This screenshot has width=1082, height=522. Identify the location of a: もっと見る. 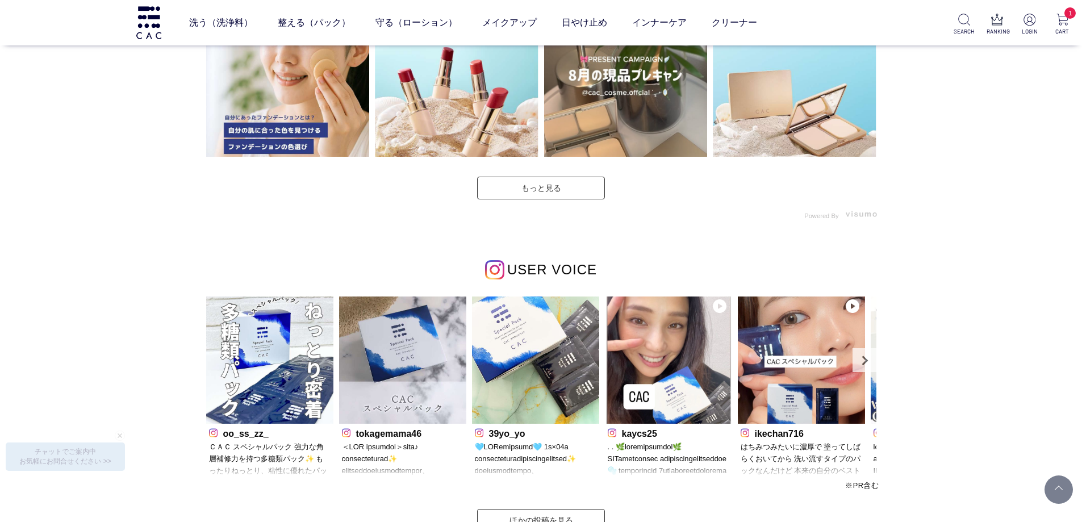
(541, 188).